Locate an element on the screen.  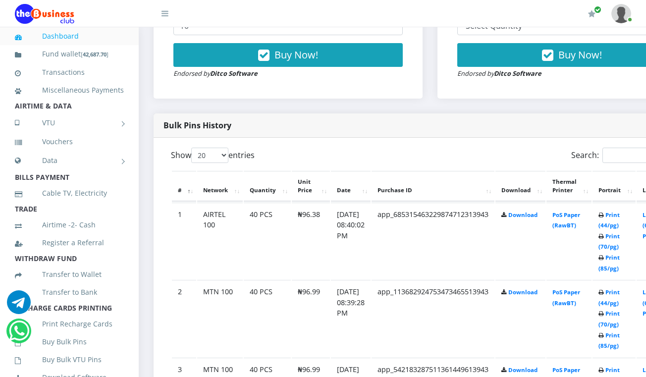
span: Renew/Upgrade Subscription is located at coordinates (597, 9).